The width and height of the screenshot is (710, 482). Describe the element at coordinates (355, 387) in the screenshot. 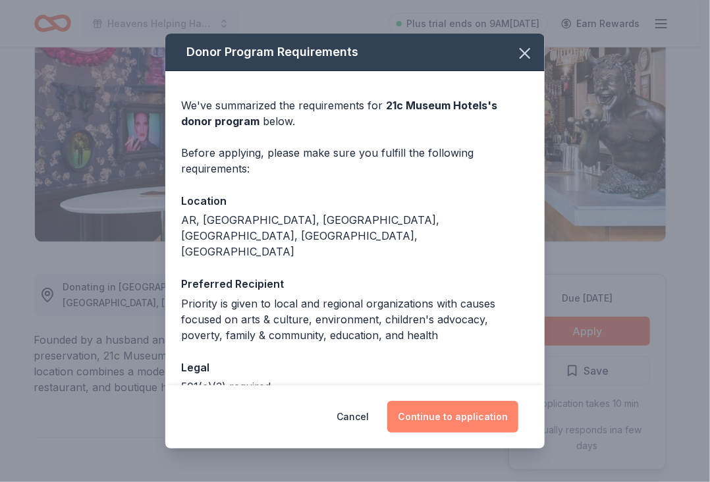

I see `div: 501(c)(3) required` at that location.